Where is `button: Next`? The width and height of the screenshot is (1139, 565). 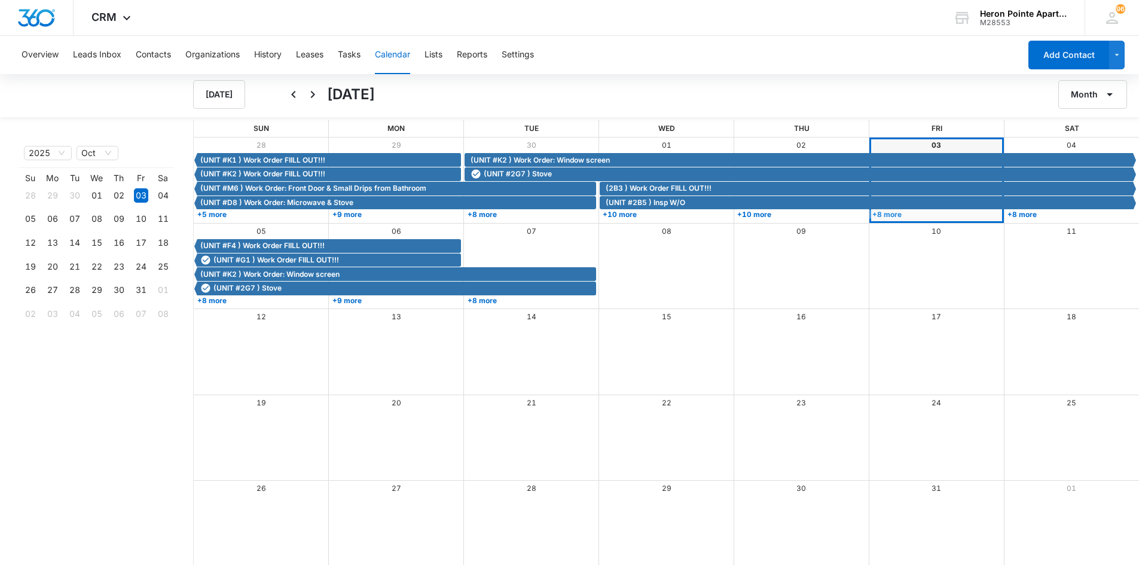 button: Next is located at coordinates (313, 94).